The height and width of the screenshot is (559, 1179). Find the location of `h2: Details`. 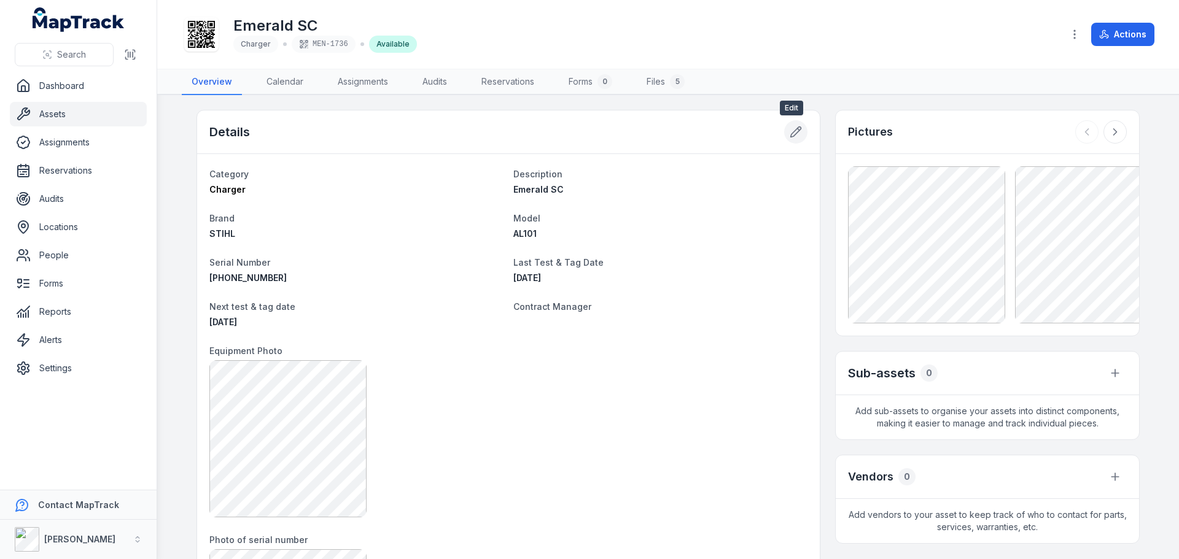

h2: Details is located at coordinates (230, 132).